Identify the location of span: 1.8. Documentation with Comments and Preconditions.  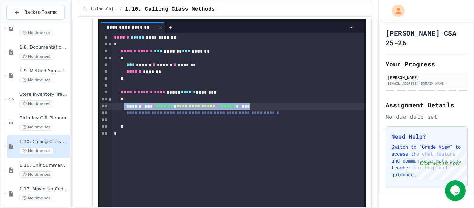
(44, 47).